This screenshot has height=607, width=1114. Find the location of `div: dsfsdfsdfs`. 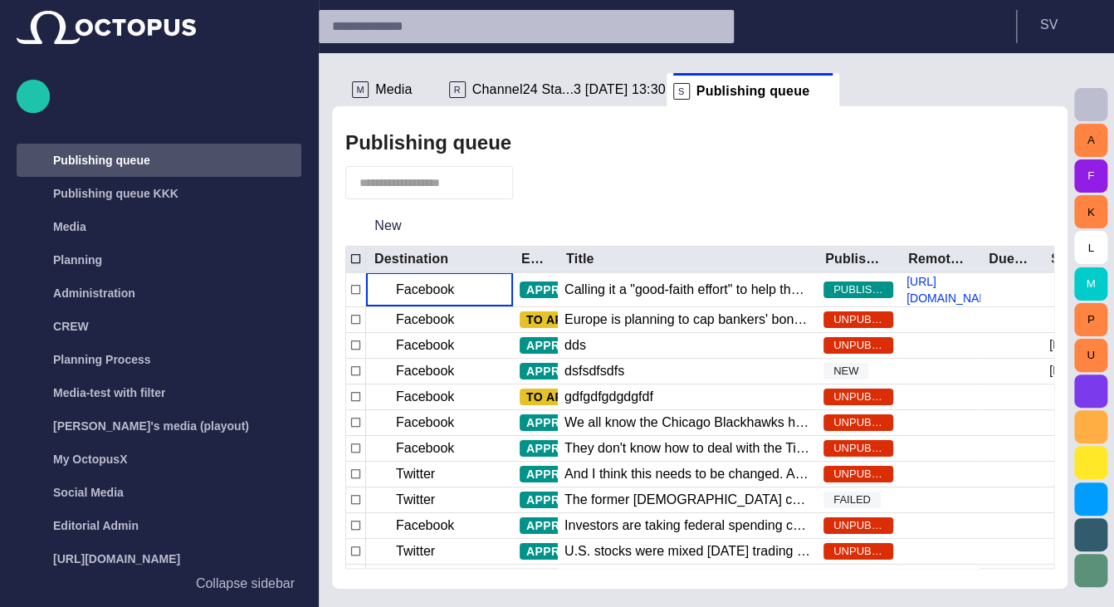

div: dsfsdfsdfs is located at coordinates (594, 371).